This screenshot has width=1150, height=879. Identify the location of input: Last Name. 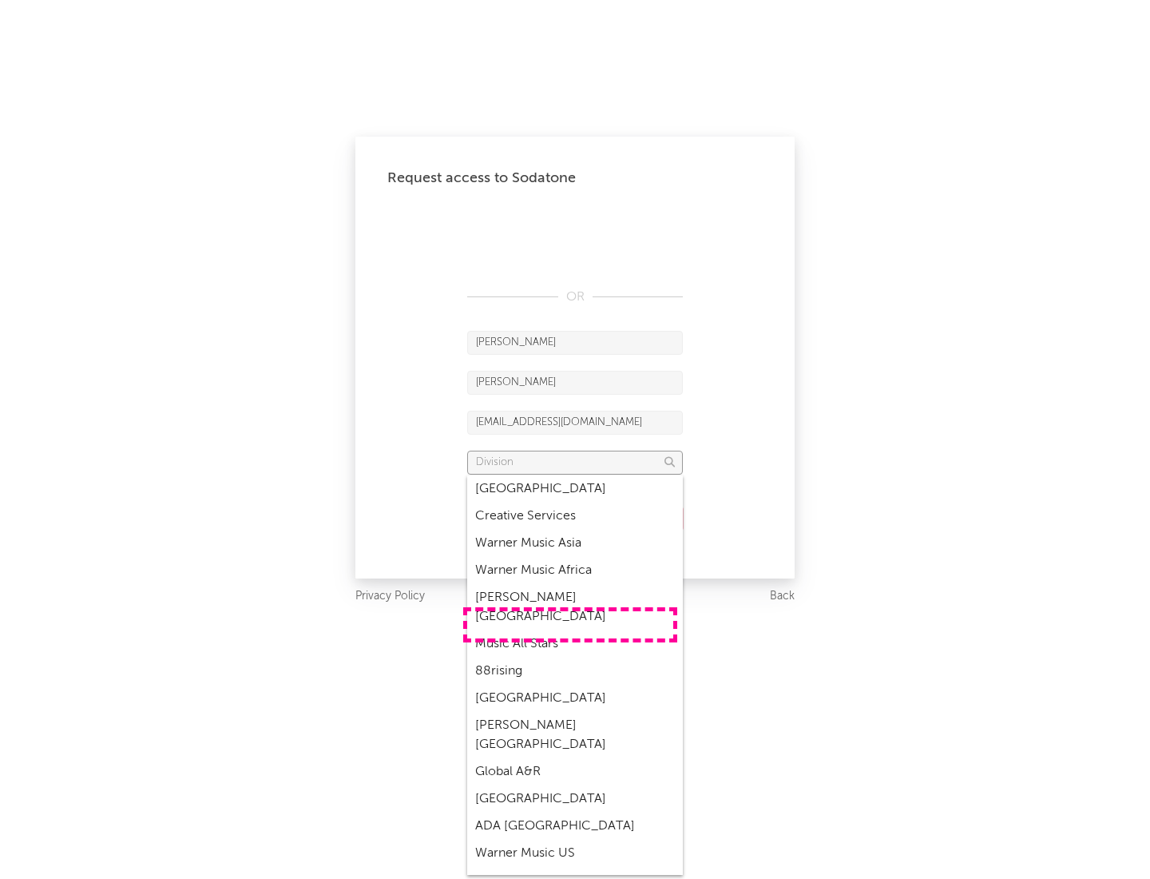
(575, 383).